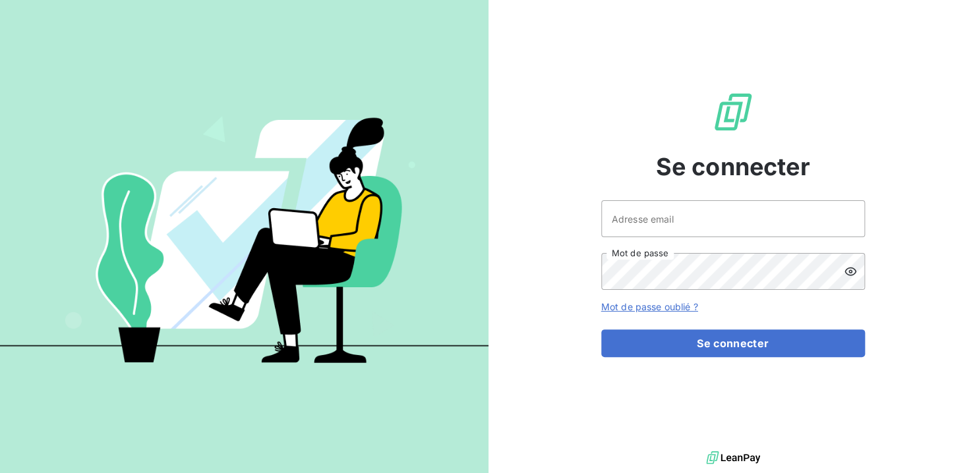 This screenshot has width=977, height=473. Describe the element at coordinates (733, 167) in the screenshot. I see `span: Se connecter` at that location.